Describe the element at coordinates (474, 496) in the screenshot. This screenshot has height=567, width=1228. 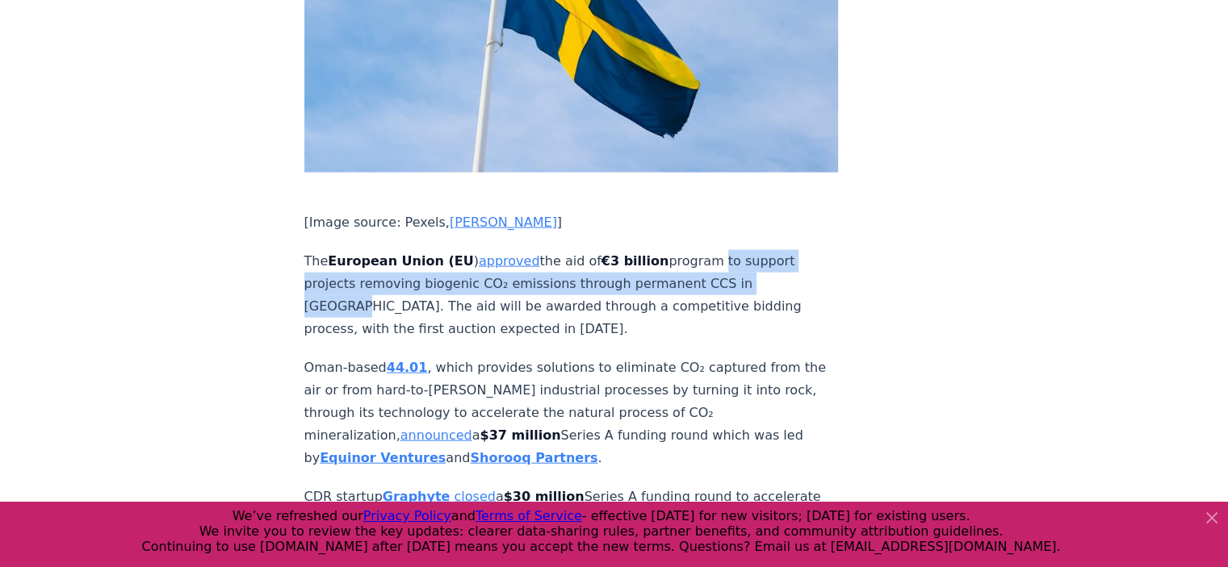
I see `a: closed` at that location.